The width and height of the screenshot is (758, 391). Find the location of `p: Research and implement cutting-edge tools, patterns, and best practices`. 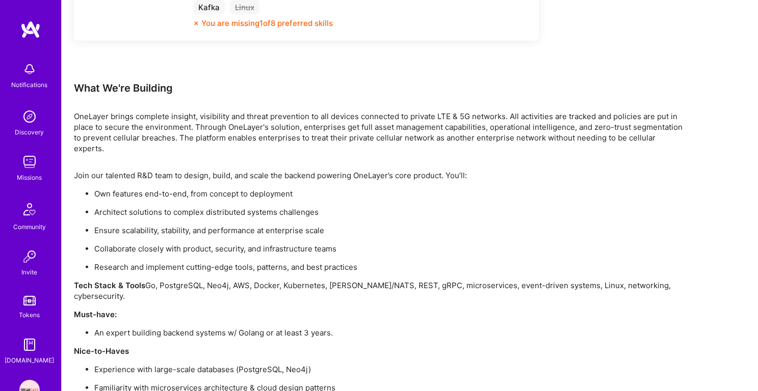

p: Research and implement cutting-edge tools, patterns, and best practices is located at coordinates (390, 267).